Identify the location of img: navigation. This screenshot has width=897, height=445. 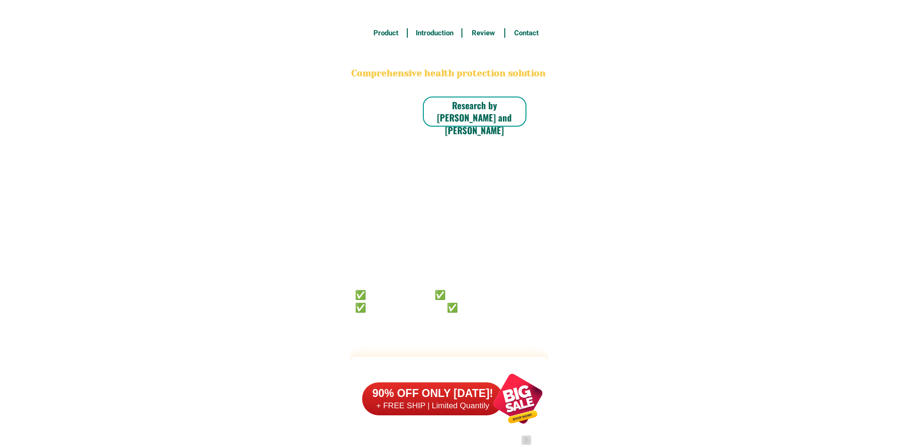
(526, 440).